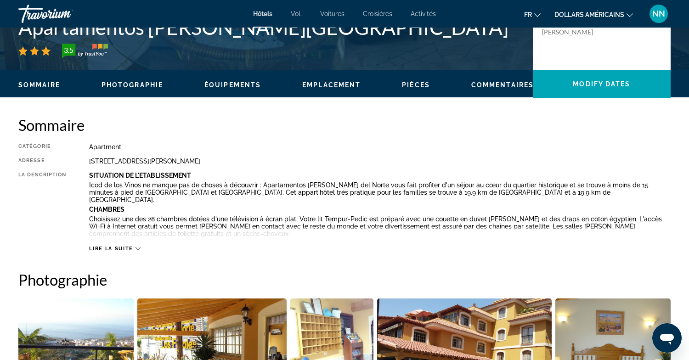  Describe the element at coordinates (332, 14) in the screenshot. I see `font: Voitures` at that location.